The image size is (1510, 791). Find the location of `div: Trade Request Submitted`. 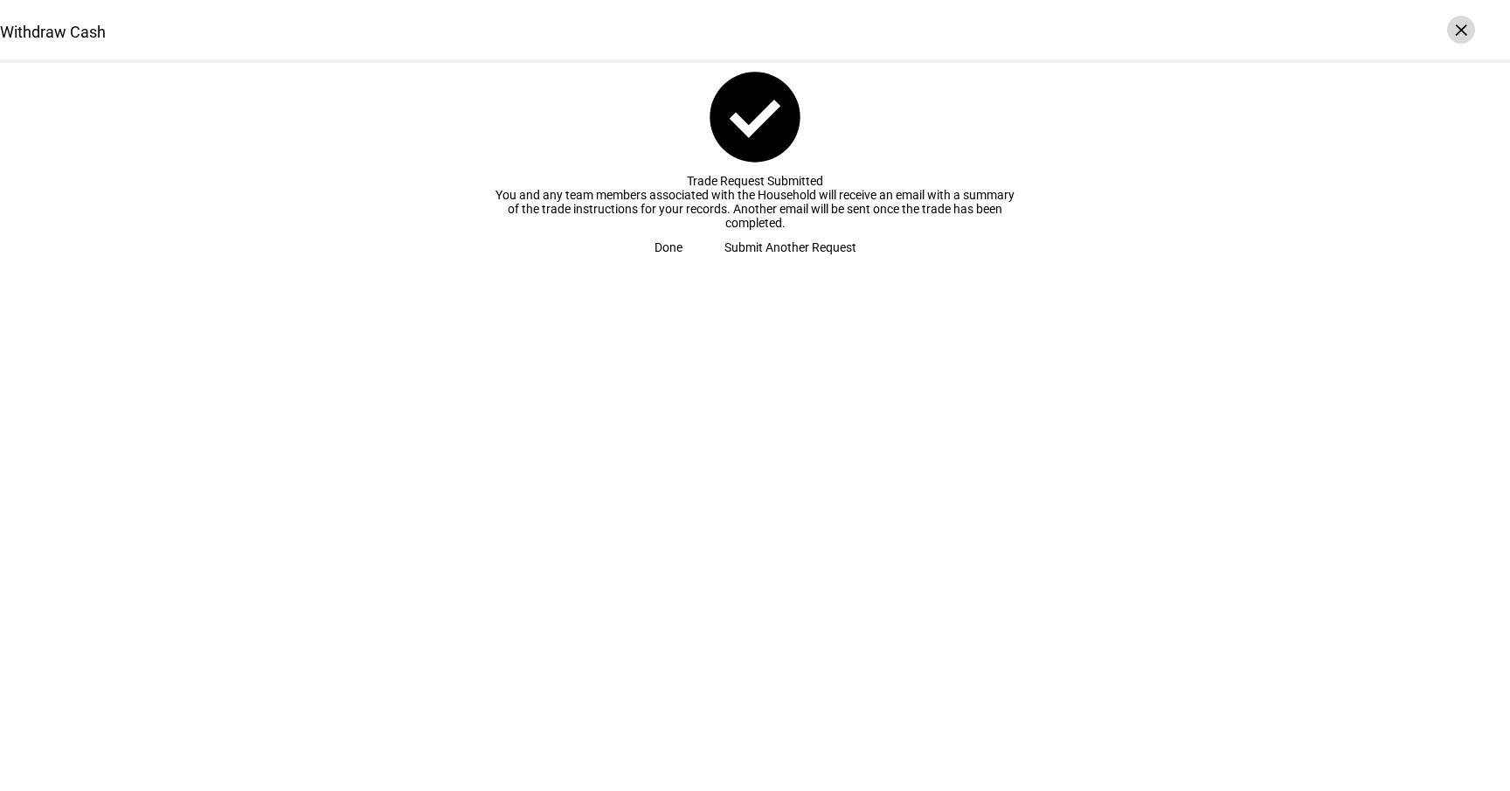

div: Trade Request Submitted is located at coordinates (755, 181).